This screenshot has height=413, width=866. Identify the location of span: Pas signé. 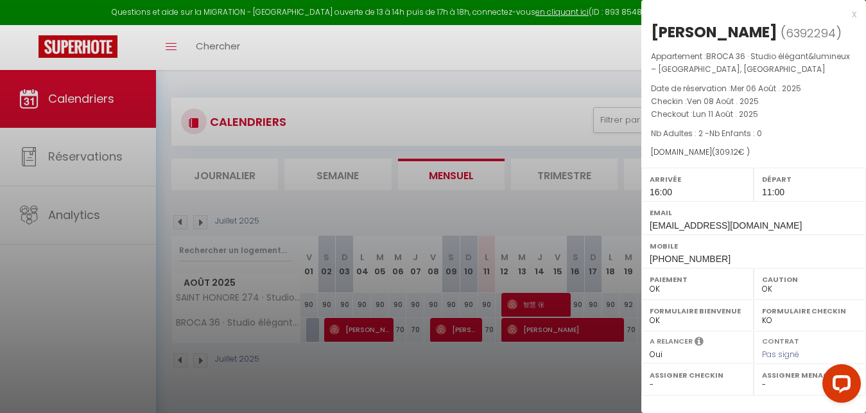
(781, 354).